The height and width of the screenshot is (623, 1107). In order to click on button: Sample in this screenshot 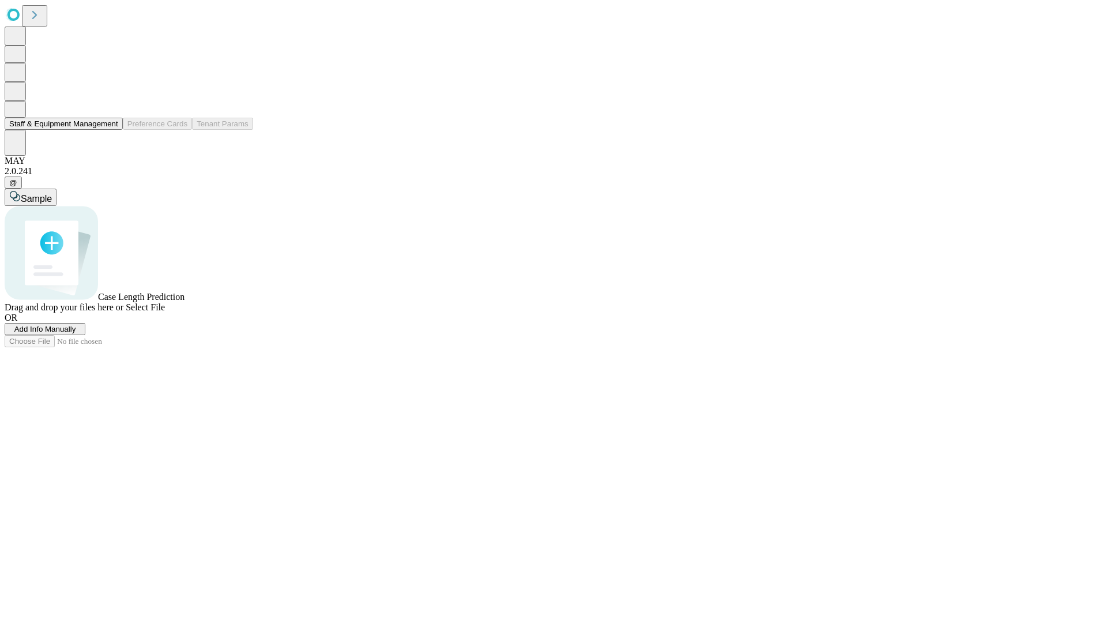, I will do `click(31, 197)`.